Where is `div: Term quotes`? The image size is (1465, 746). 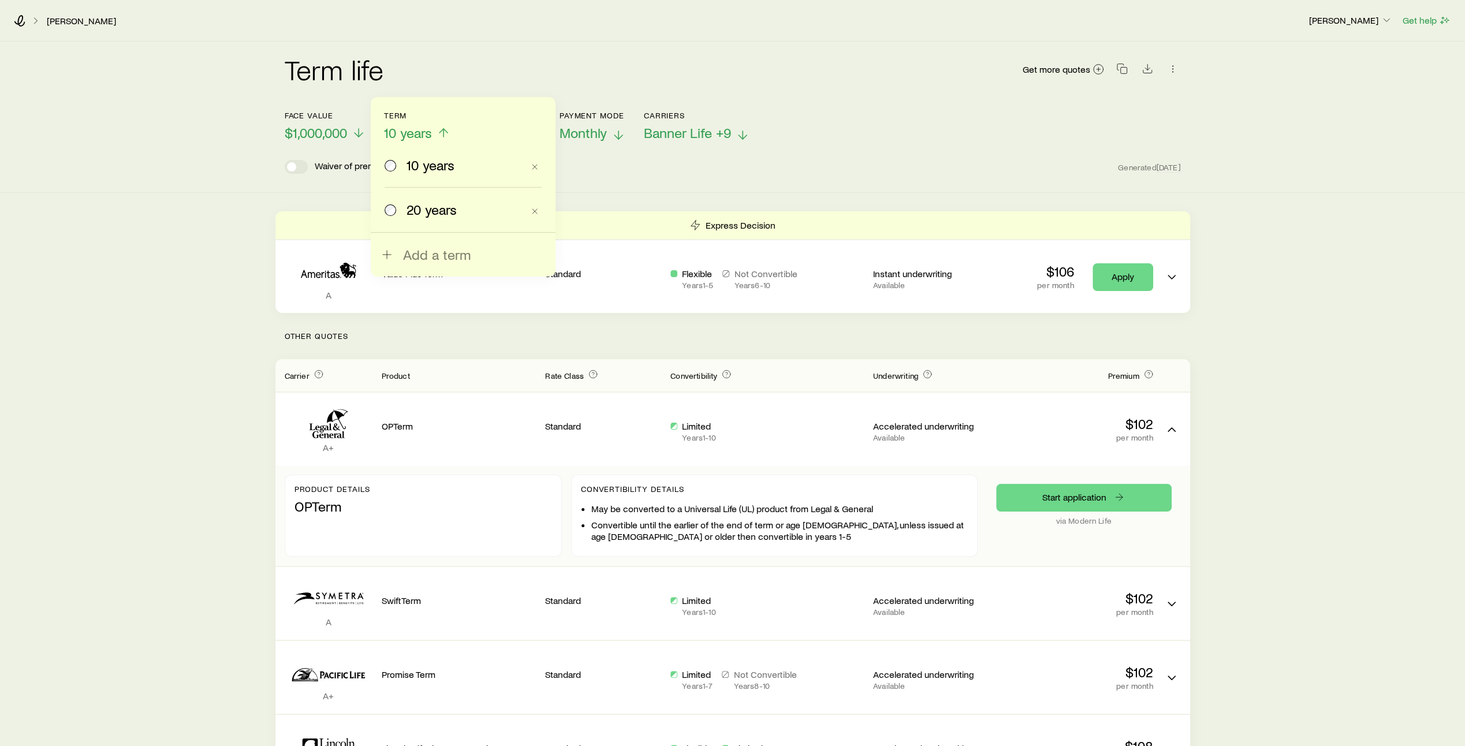
div: Term quotes is located at coordinates (733, 262).